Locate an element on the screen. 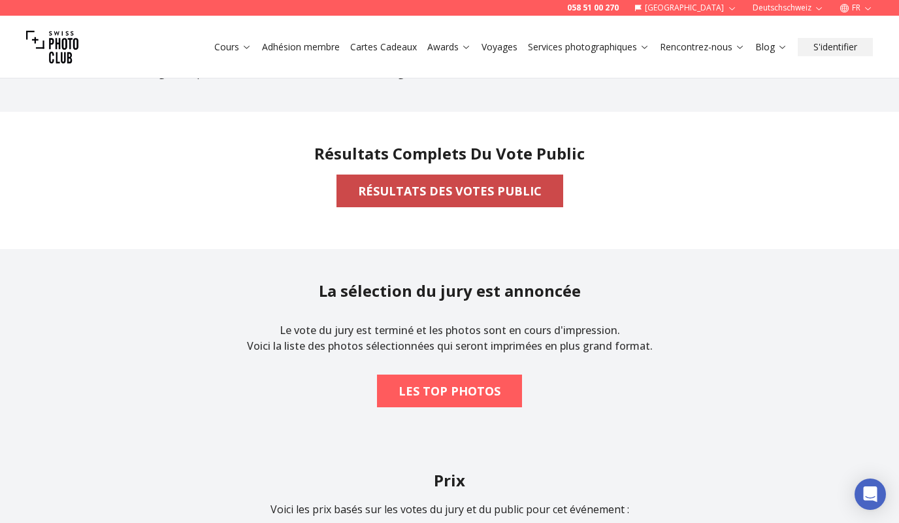 The width and height of the screenshot is (899, 523). button: Awards is located at coordinates (449, 47).